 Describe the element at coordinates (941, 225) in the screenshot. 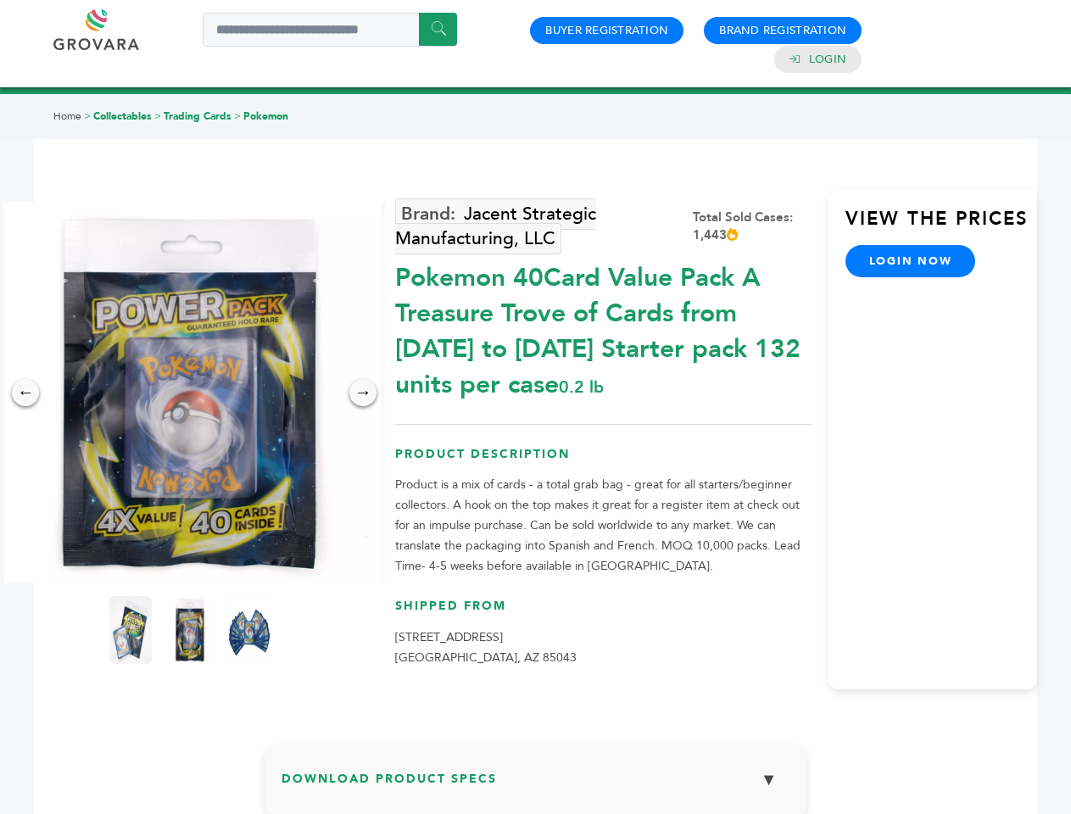

I see `h3: View the Prices` at that location.